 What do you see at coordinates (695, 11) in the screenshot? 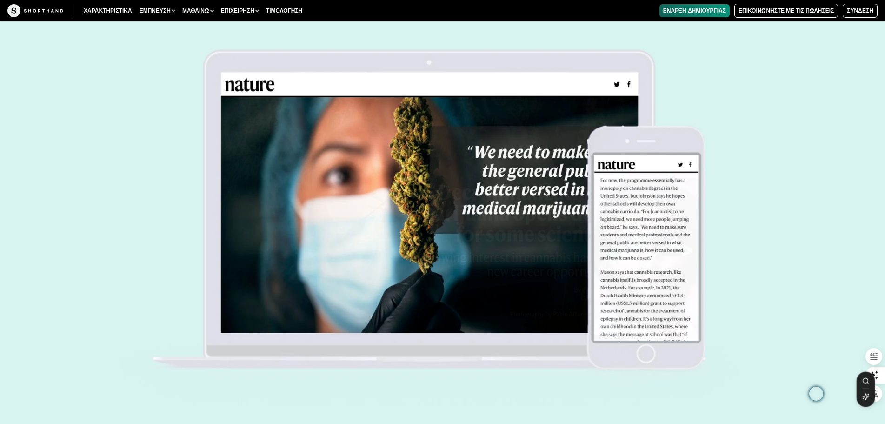
I see `a: Έναρξη δημιουργίας` at bounding box center [695, 11].